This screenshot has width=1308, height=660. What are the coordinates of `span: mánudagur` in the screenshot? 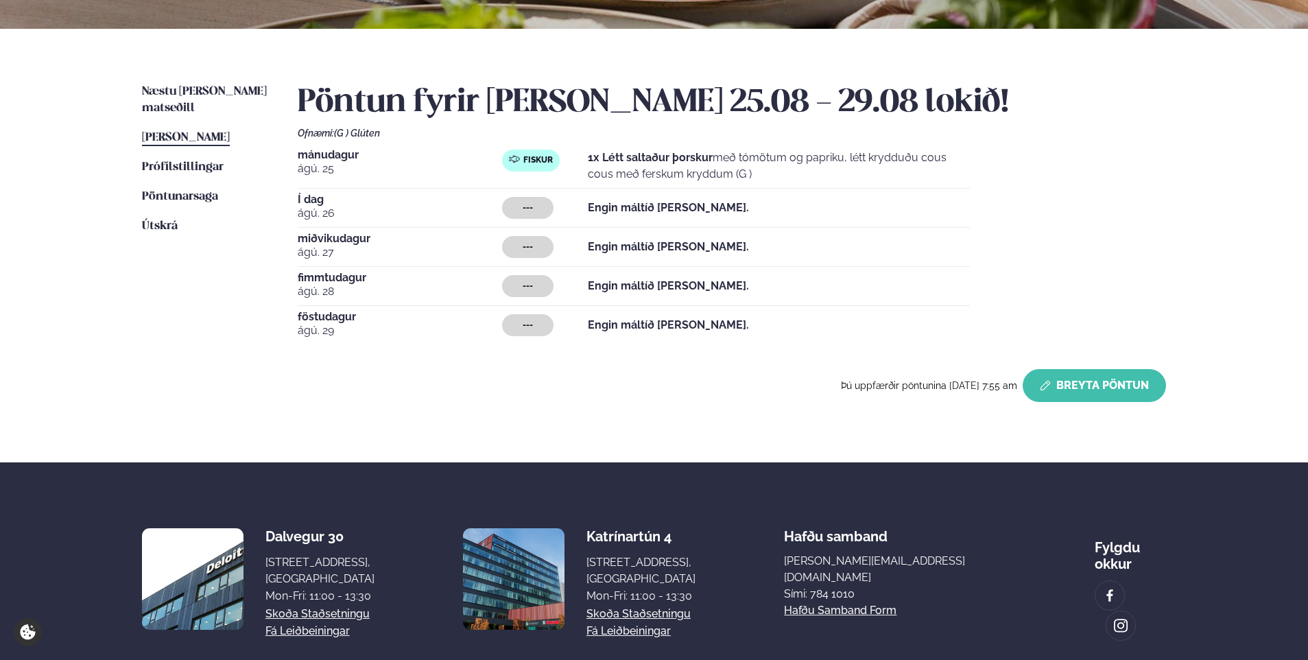 It's located at (400, 155).